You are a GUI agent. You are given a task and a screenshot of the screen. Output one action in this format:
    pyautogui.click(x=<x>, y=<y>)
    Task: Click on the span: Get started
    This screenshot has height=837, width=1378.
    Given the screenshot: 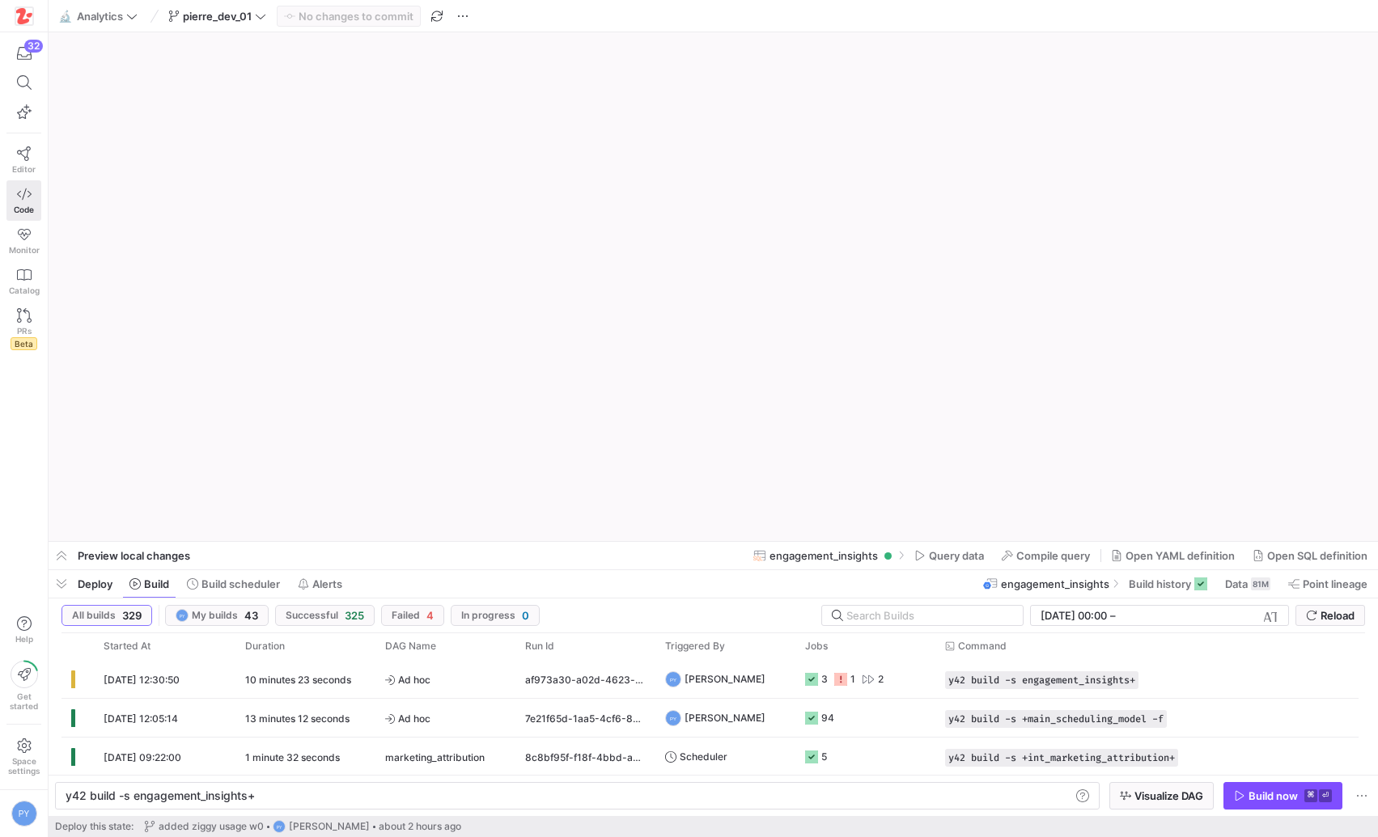 What is the action you would take?
    pyautogui.click(x=23, y=701)
    